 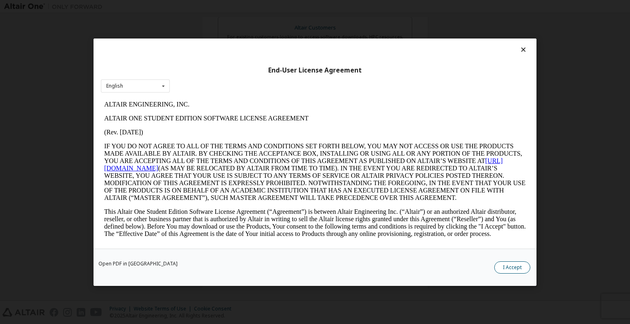 I want to click on div: End-User License Agreement, so click(x=315, y=70).